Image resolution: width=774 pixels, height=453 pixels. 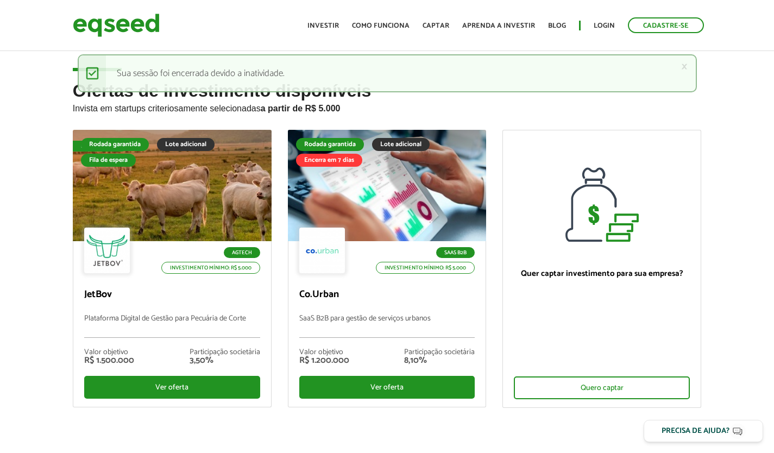 What do you see at coordinates (557, 26) in the screenshot?
I see `a: Blog` at bounding box center [557, 26].